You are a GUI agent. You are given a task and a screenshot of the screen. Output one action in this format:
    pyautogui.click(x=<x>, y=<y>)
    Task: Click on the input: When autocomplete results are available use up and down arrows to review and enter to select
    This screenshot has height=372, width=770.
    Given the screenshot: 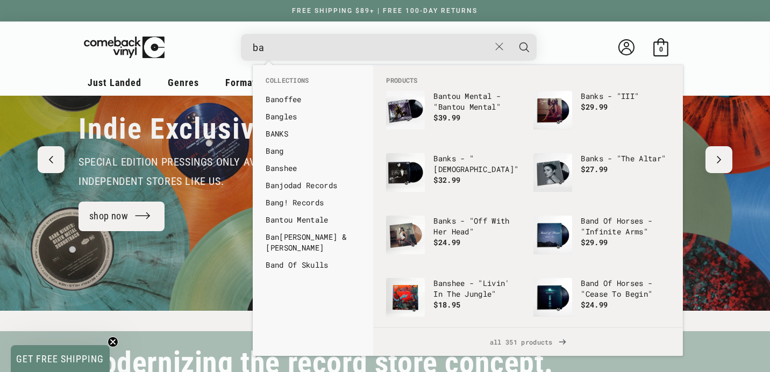 What is the action you would take?
    pyautogui.click(x=371, y=47)
    